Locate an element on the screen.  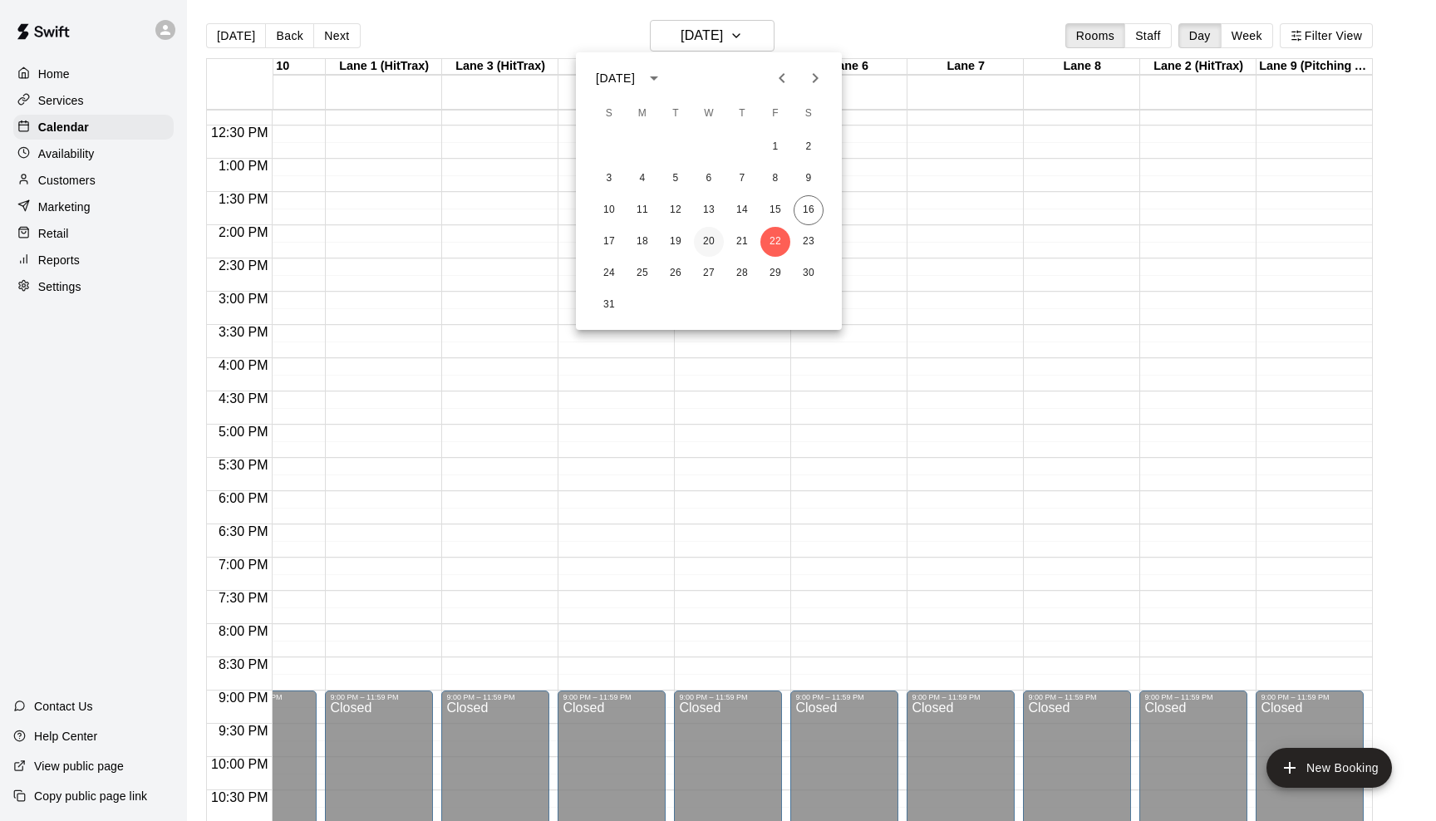
span: Saturday is located at coordinates (809, 114).